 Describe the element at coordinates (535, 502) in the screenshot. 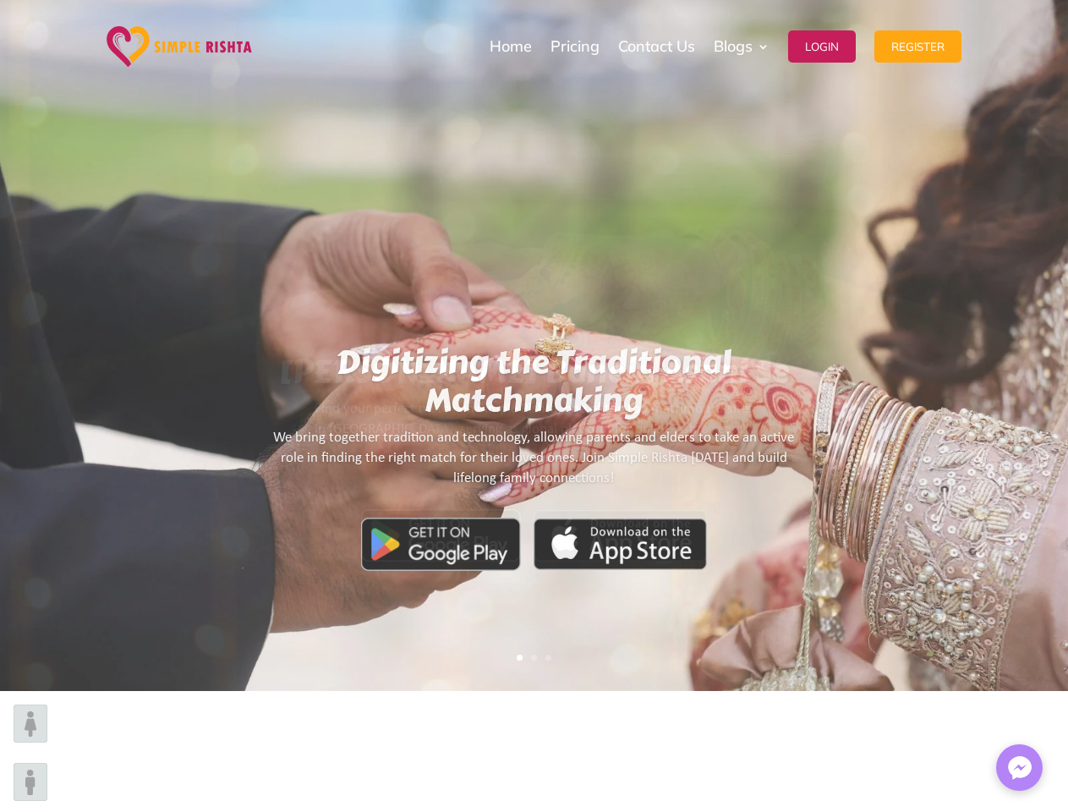

I see `We bring together tradition and technology, allowing parents and elders to take an active role in...` at that location.